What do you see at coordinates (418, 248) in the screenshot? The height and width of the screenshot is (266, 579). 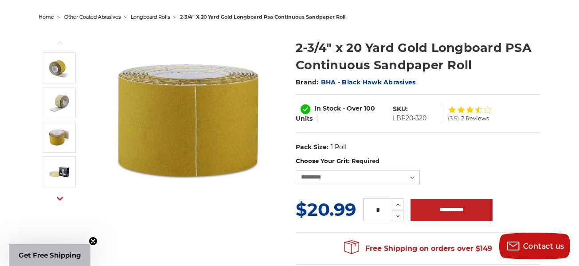 I see `span: Free Shipping on orders over $149` at bounding box center [418, 248].